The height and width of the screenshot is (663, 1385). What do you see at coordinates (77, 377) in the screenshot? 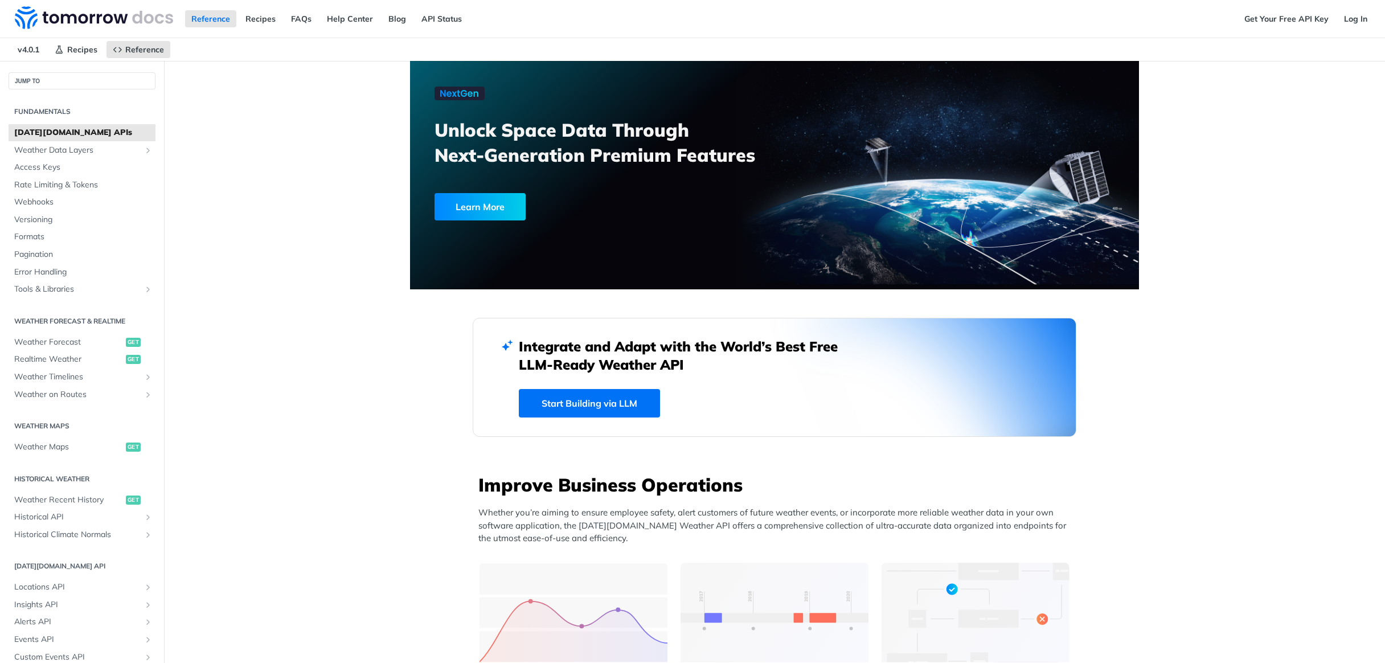
I see `span: Weather Timelines` at bounding box center [77, 377].